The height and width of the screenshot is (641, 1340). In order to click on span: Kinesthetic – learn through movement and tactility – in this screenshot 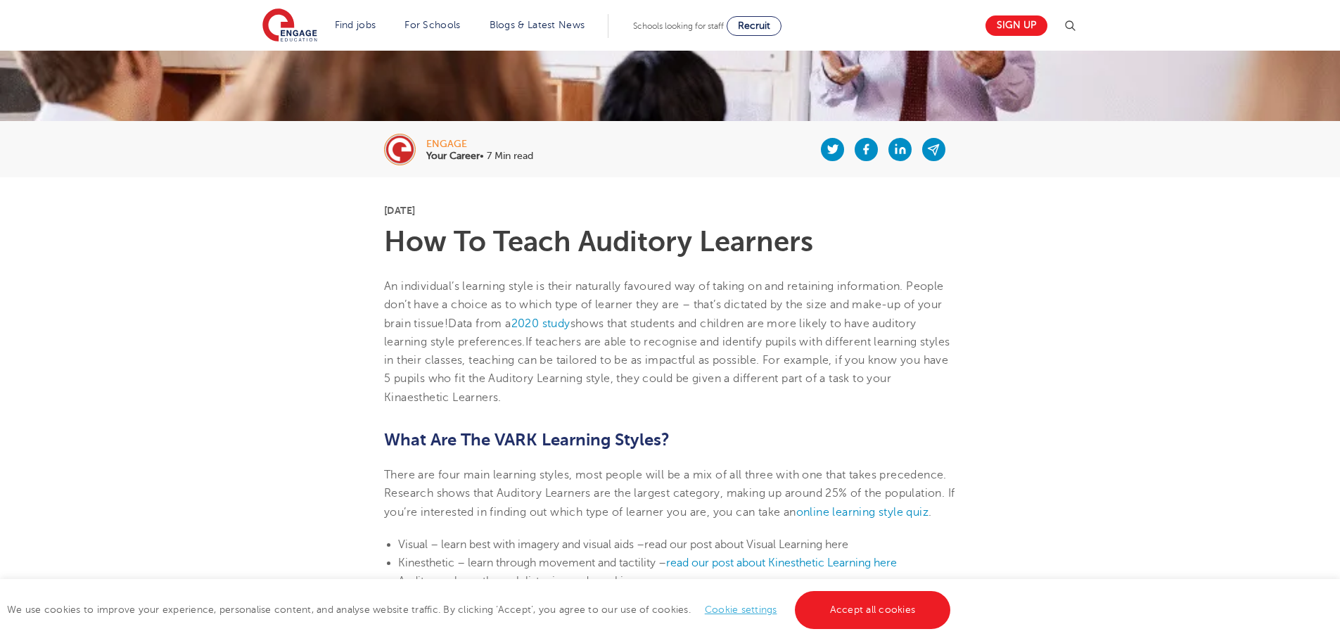, I will do `click(532, 563)`.